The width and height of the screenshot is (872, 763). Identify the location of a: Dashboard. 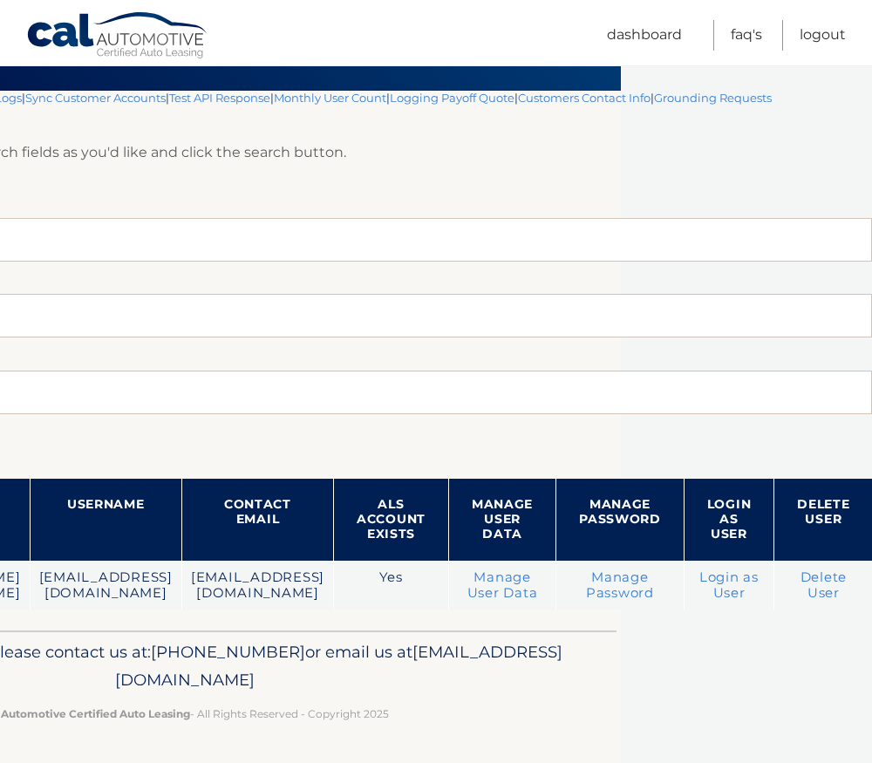
(645, 35).